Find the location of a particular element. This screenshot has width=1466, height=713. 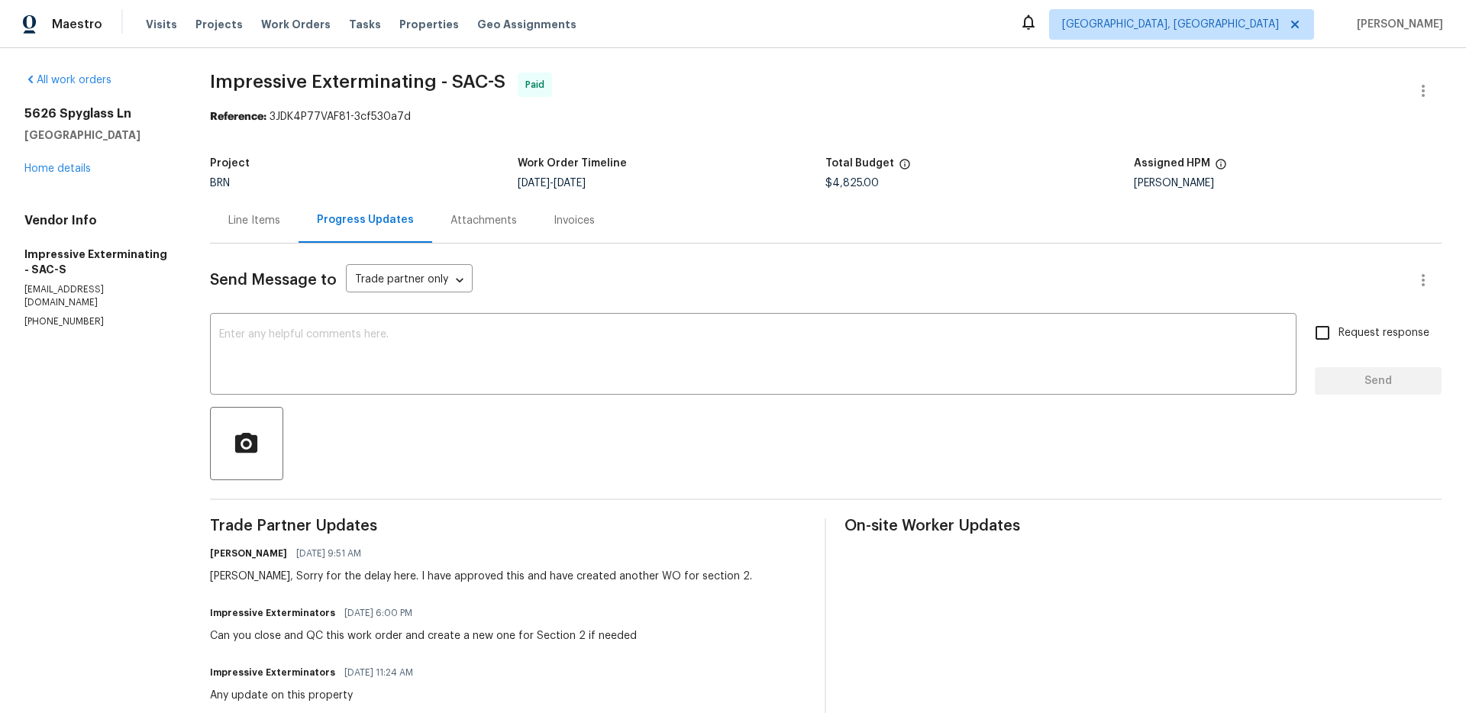

span: Request response is located at coordinates (1384, 333).